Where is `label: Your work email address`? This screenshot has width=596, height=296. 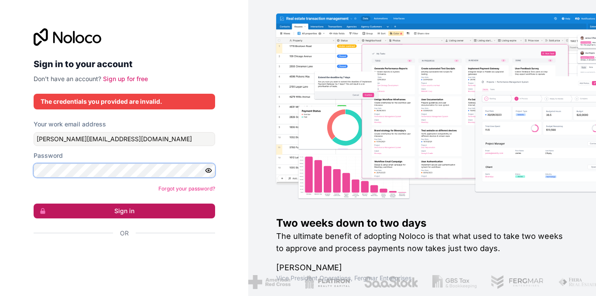 label: Your work email address is located at coordinates (70, 124).